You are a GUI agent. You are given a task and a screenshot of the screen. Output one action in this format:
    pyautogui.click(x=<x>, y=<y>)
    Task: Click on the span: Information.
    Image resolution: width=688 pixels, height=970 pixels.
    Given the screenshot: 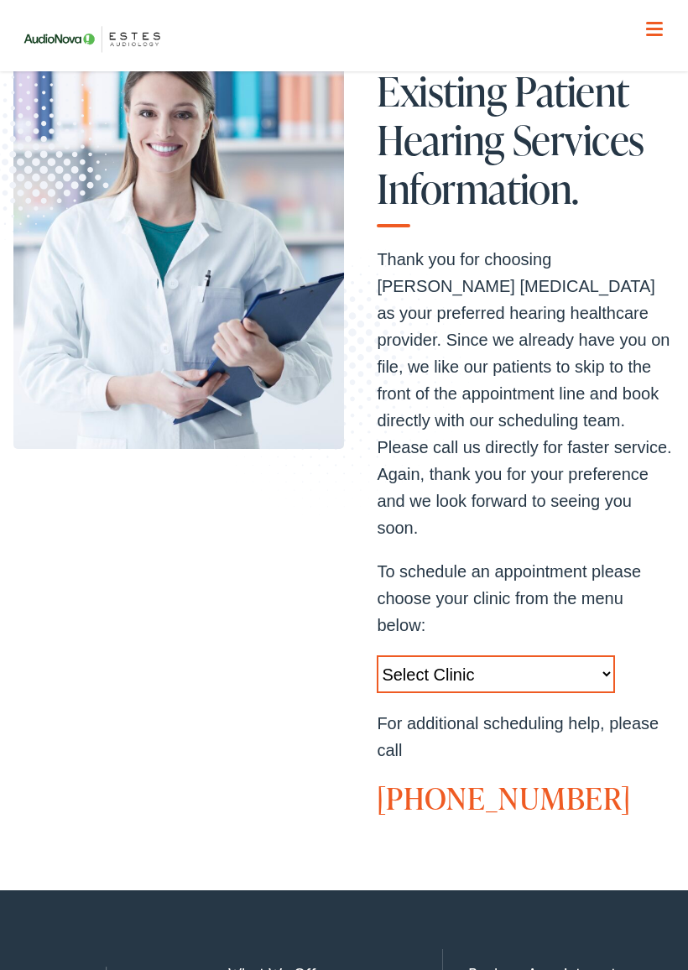 What is the action you would take?
    pyautogui.click(x=477, y=188)
    